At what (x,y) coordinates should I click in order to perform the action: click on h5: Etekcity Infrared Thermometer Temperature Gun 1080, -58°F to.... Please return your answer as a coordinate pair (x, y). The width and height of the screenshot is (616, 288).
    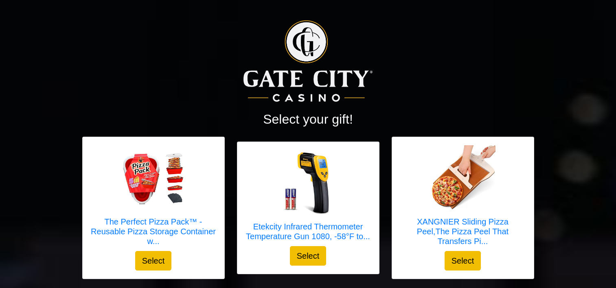
    Looking at the image, I should click on (308, 232).